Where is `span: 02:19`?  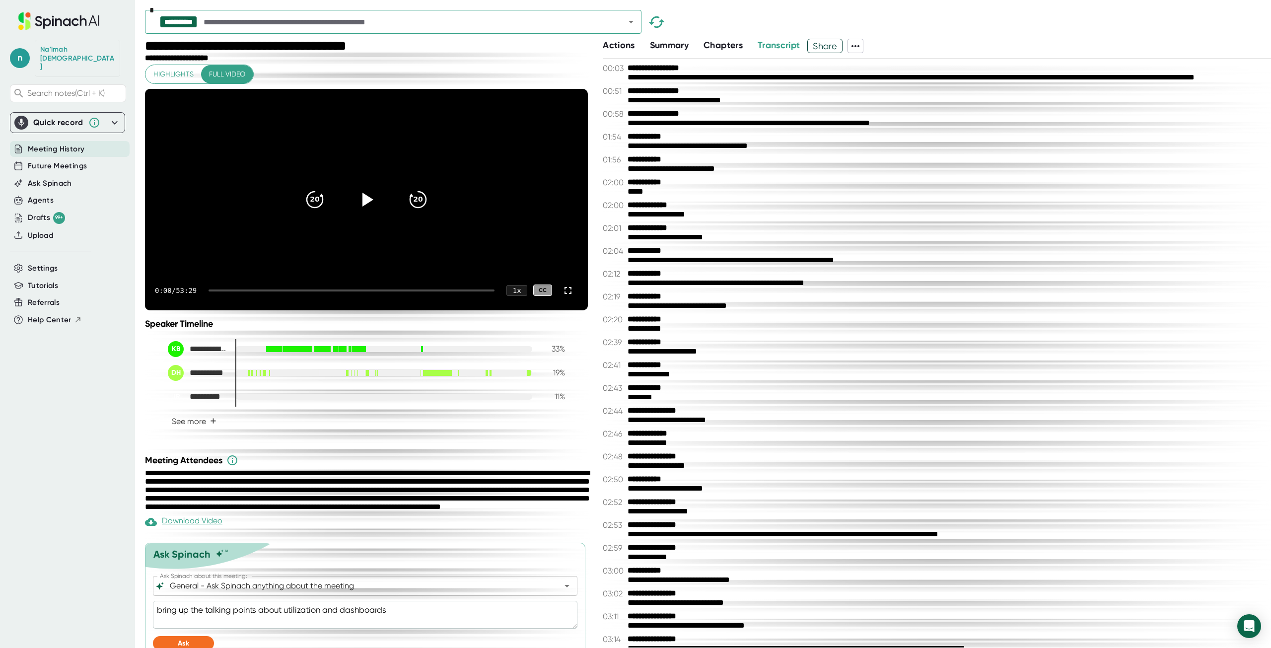
span: 02:19 is located at coordinates (614, 297).